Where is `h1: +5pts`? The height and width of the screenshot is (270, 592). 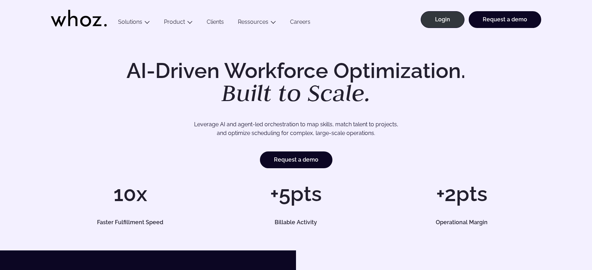 h1: +5pts is located at coordinates (296, 194).